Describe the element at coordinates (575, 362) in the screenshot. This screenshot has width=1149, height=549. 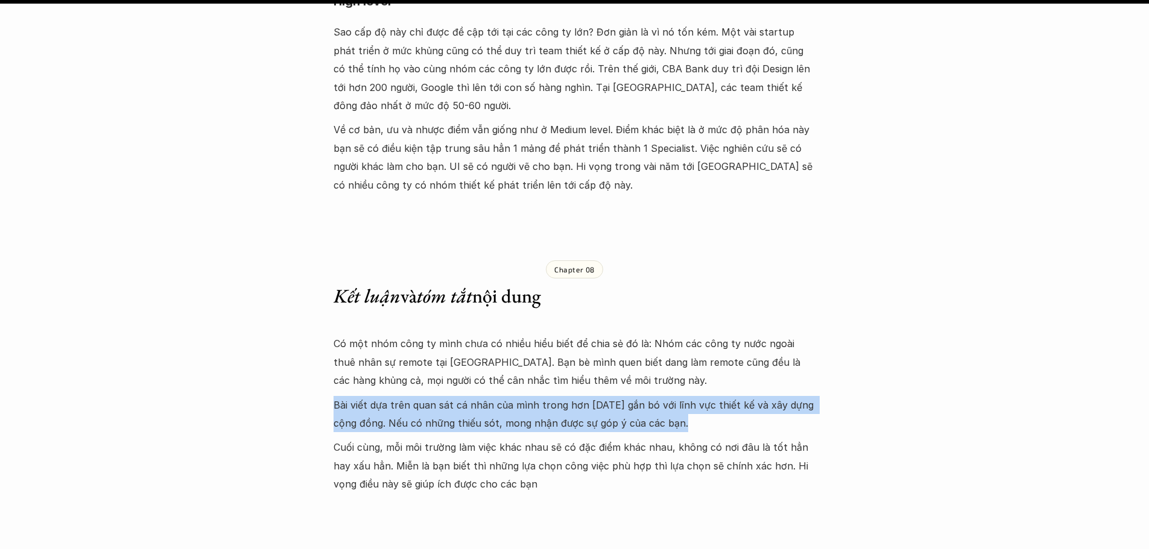
I see `p: Có một nhóm công ty mình chưa có nhiều hiểu biết để chia sẻ đó là: Nhóm các công ty nước ngoài th...` at that location.